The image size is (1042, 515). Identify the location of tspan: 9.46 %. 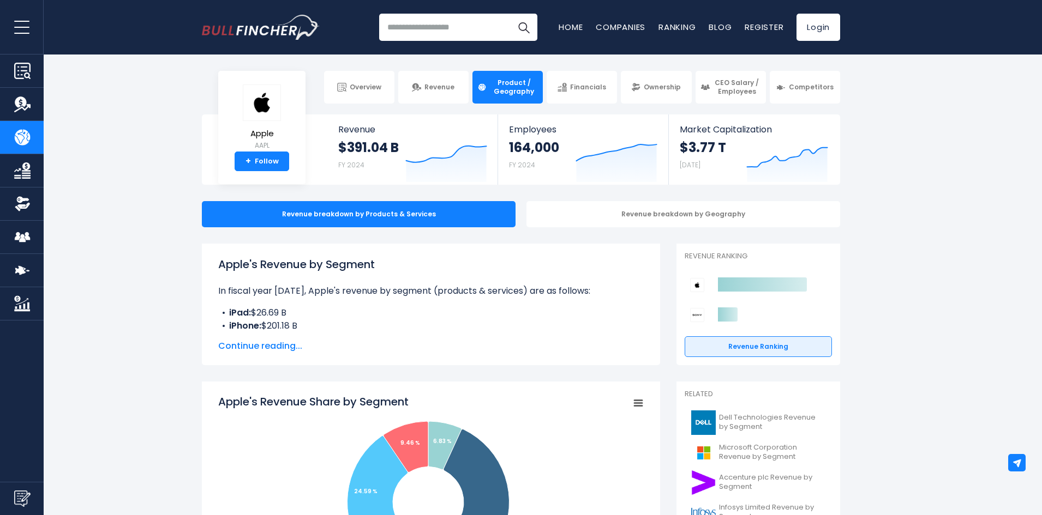
(410, 443).